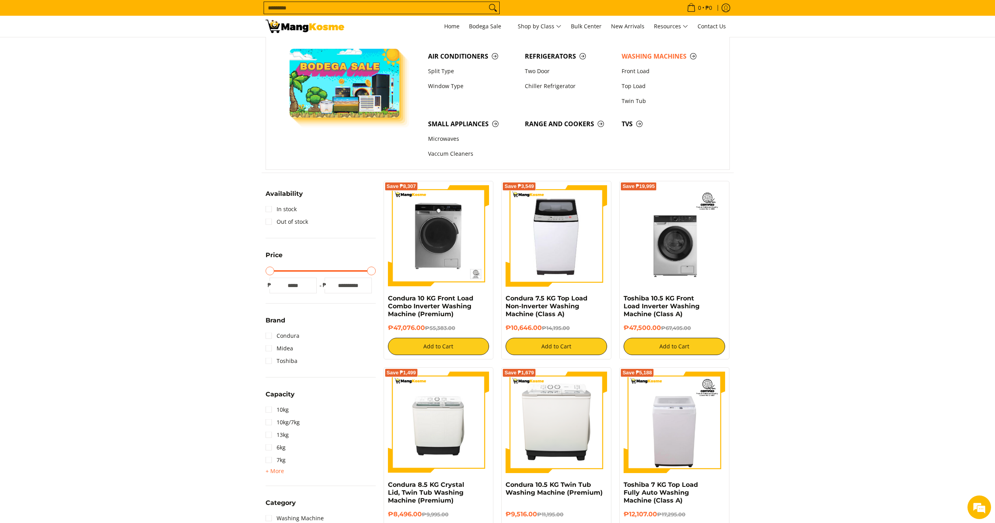  What do you see at coordinates (556, 328) in the screenshot?
I see `h6: ₱10,646.00` at bounding box center [556, 328].